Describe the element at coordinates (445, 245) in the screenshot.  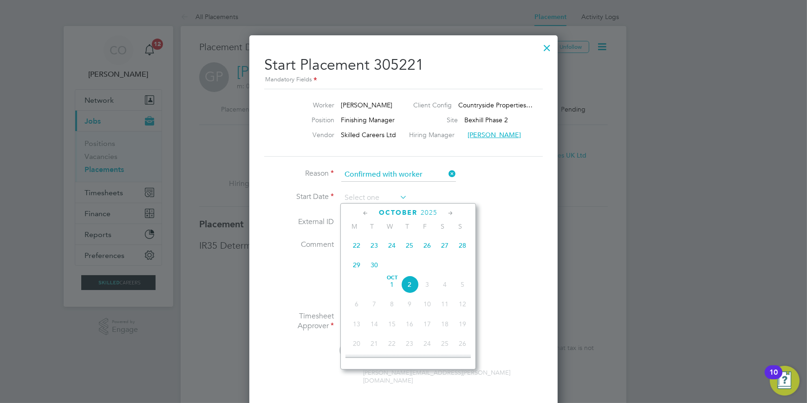
I see `span: 27` at that location.